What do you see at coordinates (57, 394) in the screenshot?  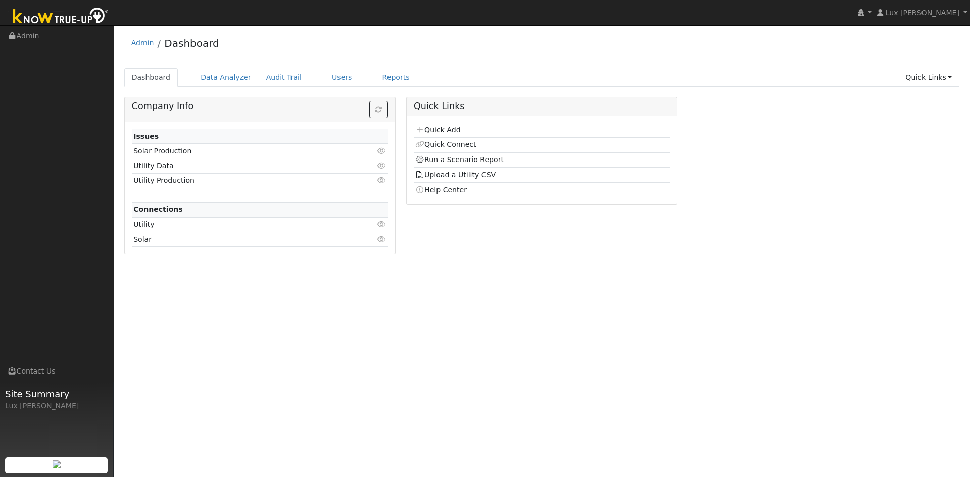 I see `span: Site Summary` at bounding box center [57, 394].